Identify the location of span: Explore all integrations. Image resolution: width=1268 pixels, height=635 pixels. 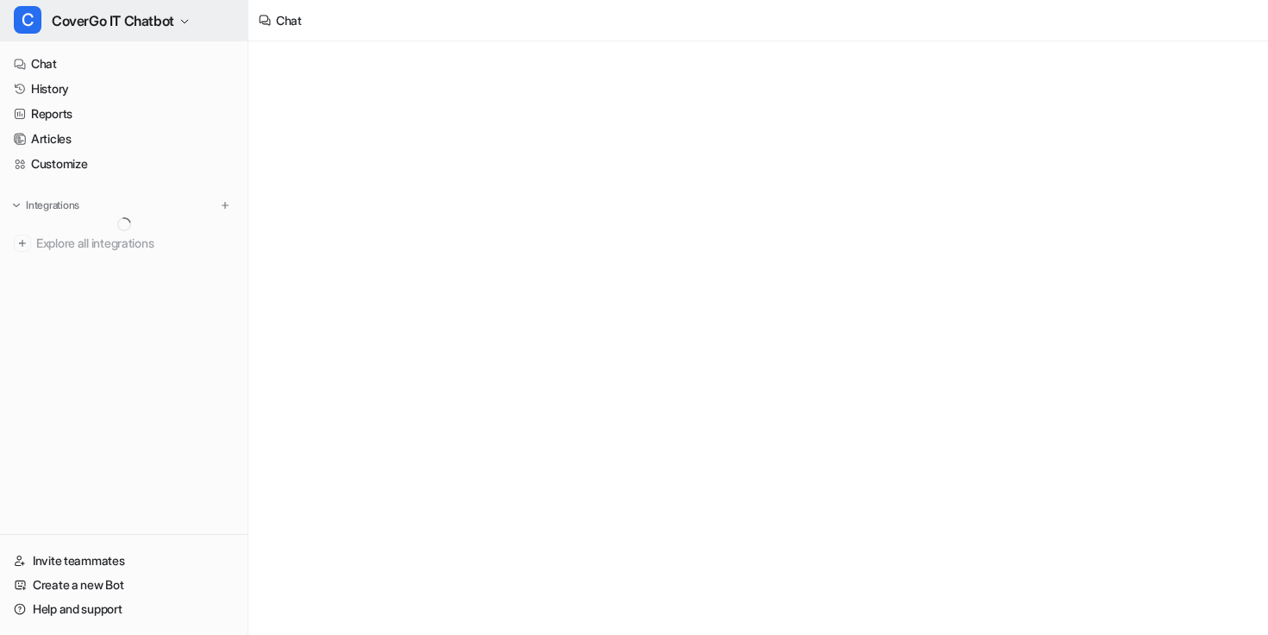
(135, 243).